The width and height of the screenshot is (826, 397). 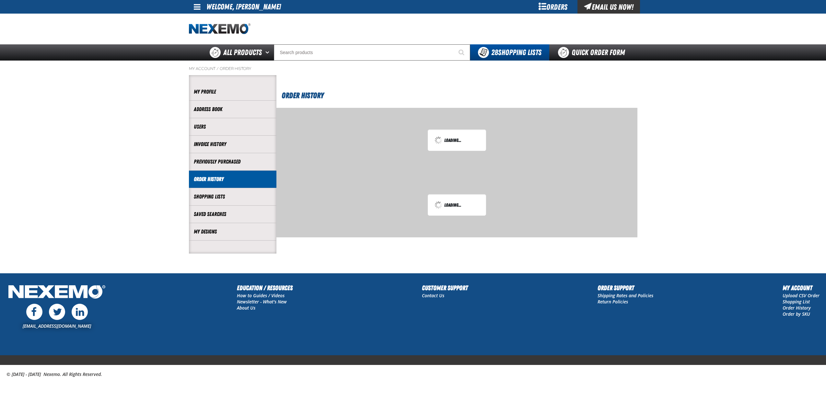 I want to click on img: Nexemo logo, so click(x=220, y=29).